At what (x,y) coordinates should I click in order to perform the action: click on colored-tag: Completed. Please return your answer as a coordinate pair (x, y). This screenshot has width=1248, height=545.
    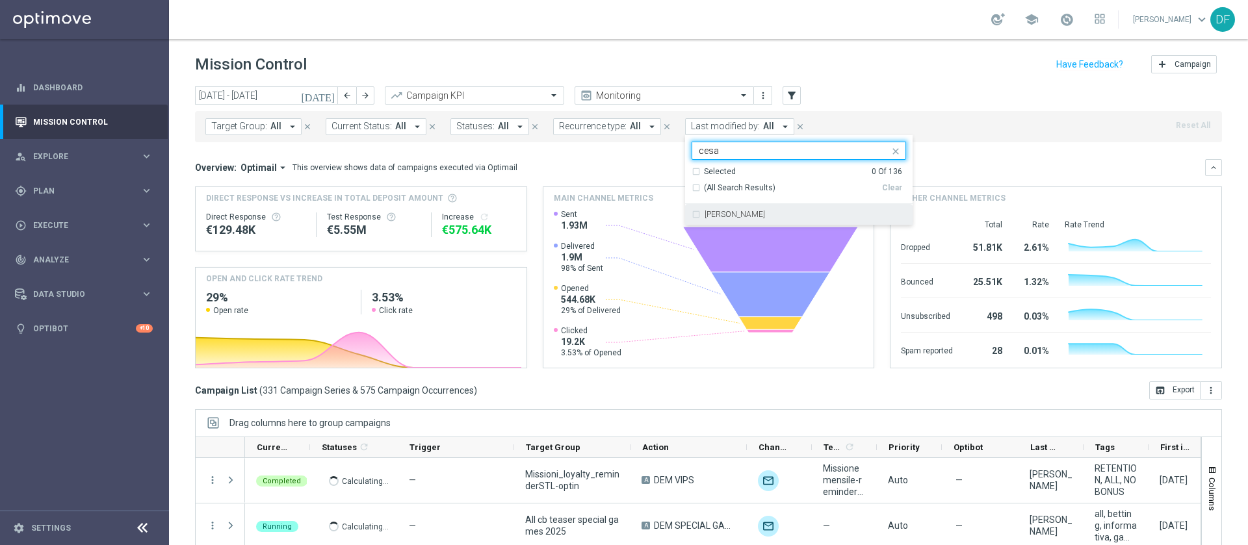
    Looking at the image, I should click on (281, 480).